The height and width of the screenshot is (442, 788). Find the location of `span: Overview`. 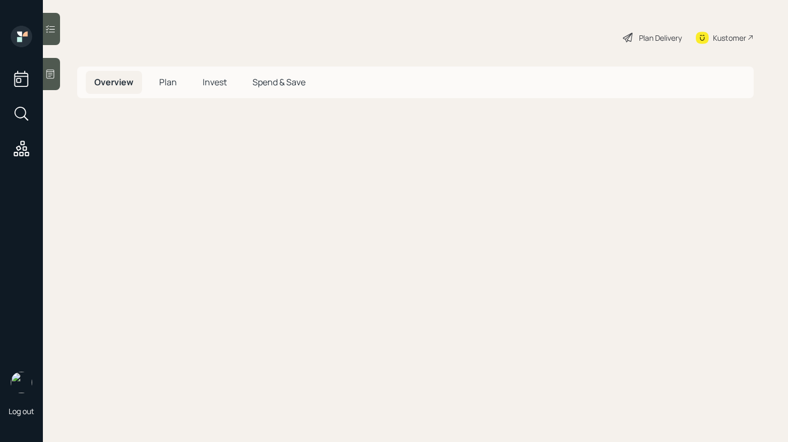

span: Overview is located at coordinates (114, 82).